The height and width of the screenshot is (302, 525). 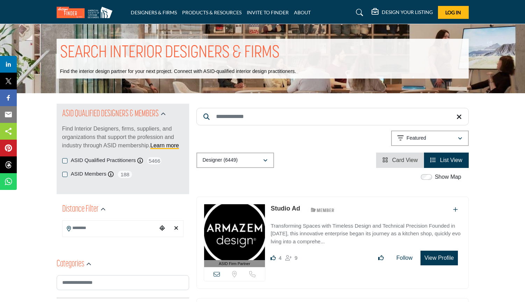 I want to click on div: Followers, so click(x=291, y=258).